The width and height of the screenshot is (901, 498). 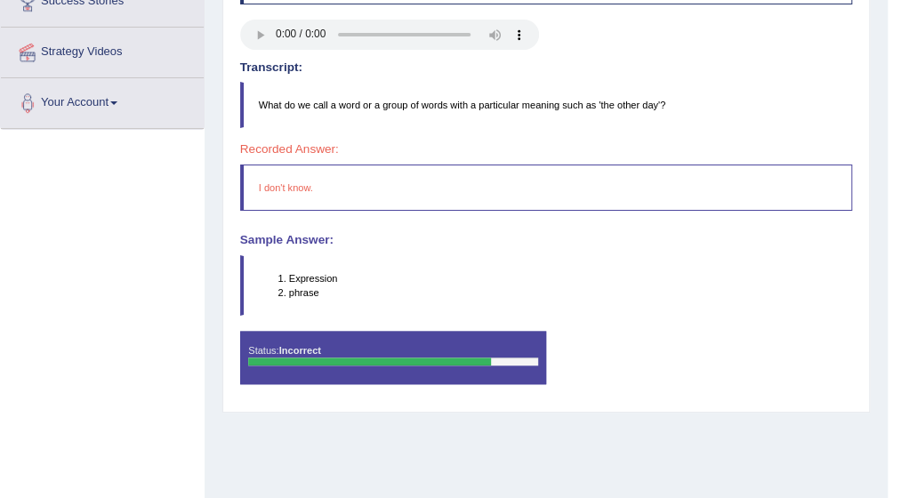 I want to click on blockquote: I don't know., so click(x=546, y=188).